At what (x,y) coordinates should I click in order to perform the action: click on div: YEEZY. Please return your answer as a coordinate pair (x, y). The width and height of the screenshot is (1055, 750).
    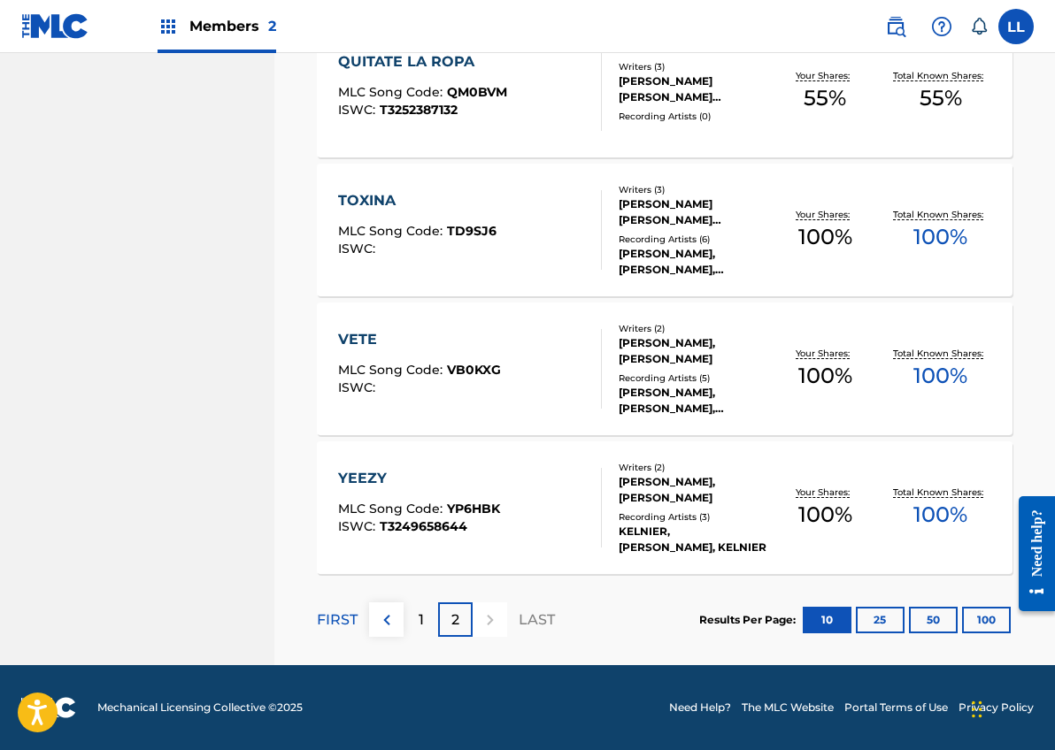
    Looking at the image, I should click on (418, 479).